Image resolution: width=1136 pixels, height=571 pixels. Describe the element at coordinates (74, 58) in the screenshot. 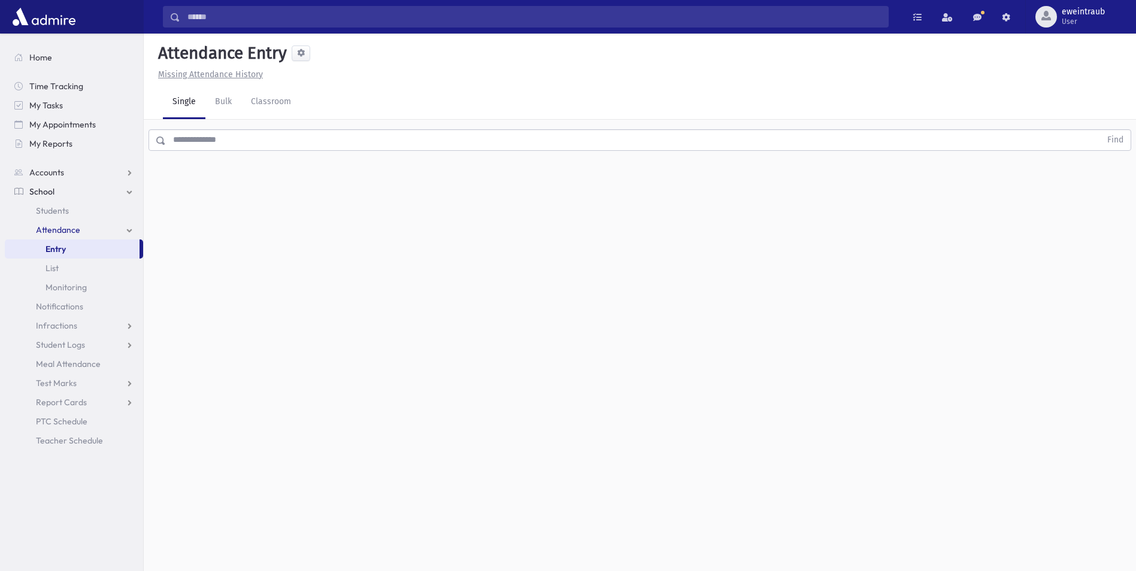

I see `a: Home` at that location.